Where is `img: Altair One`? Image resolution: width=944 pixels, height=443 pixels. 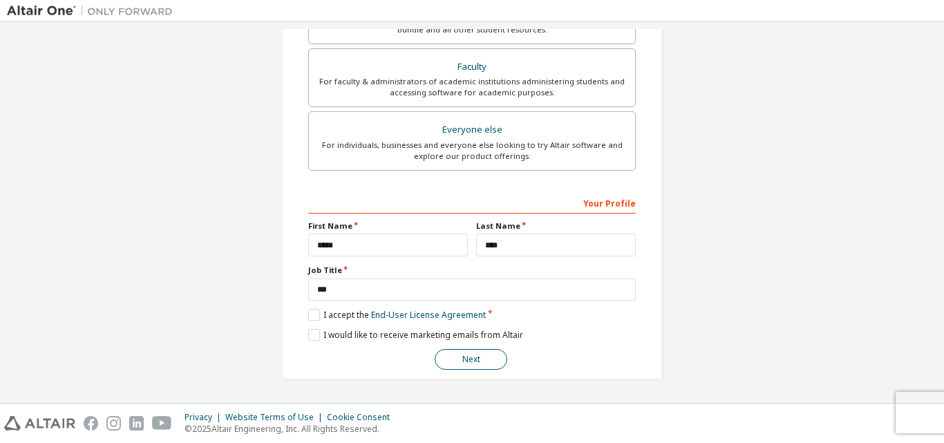
img: Altair One is located at coordinates (93, 11).